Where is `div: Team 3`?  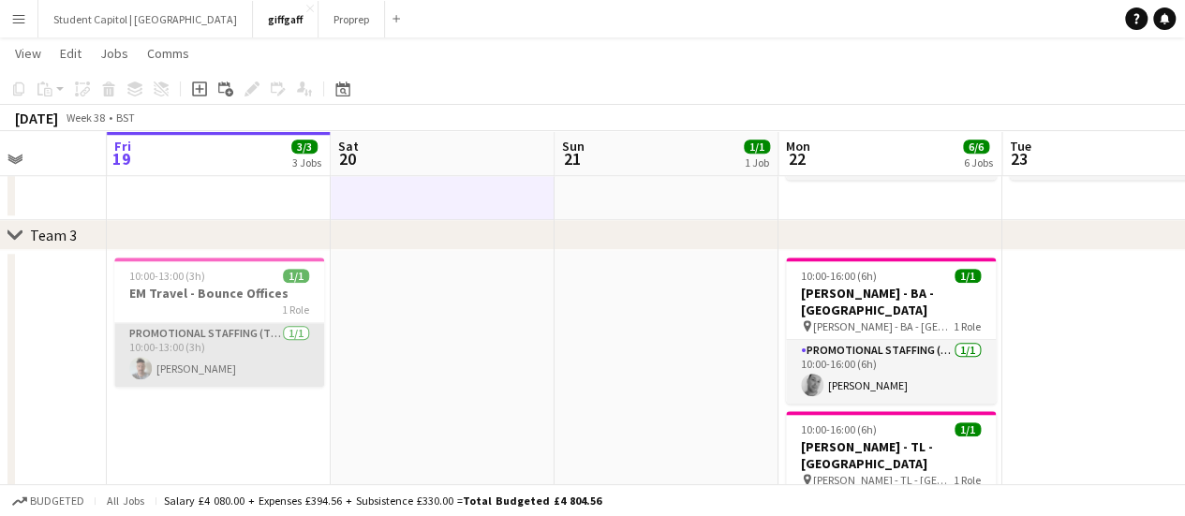 div: Team 3 is located at coordinates (53, 235).